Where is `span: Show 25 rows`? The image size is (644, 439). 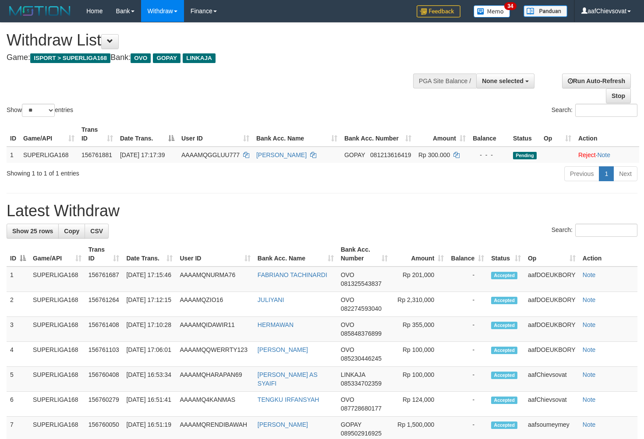 span: Show 25 rows is located at coordinates (32, 231).